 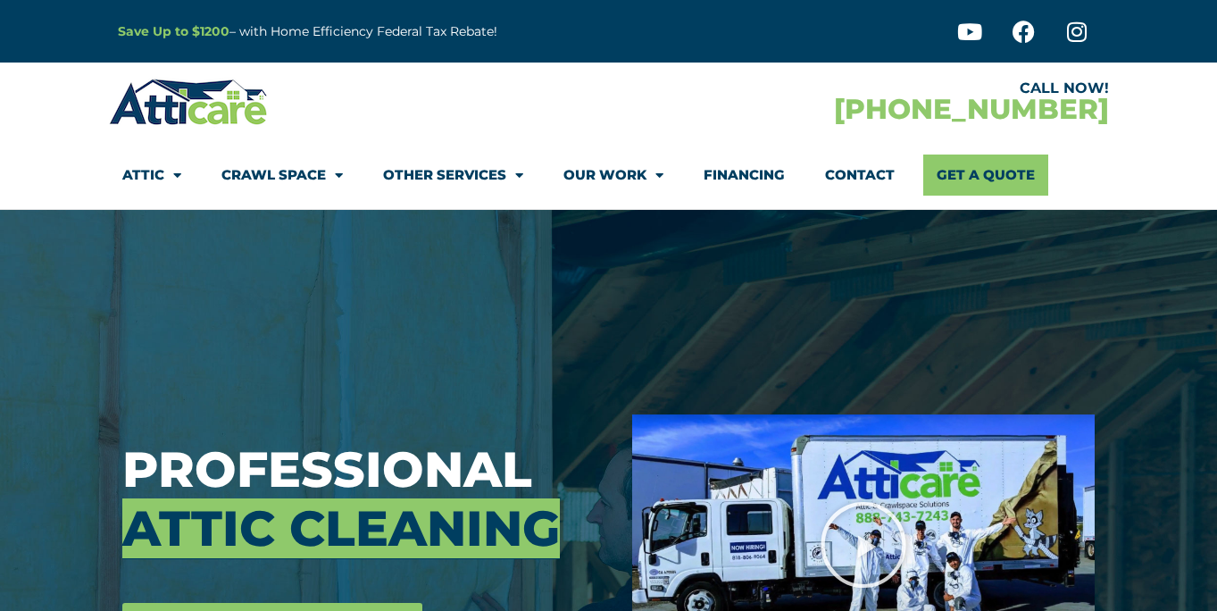 What do you see at coordinates (609, 175) in the screenshot?
I see `nav: Menu` at bounding box center [609, 175].